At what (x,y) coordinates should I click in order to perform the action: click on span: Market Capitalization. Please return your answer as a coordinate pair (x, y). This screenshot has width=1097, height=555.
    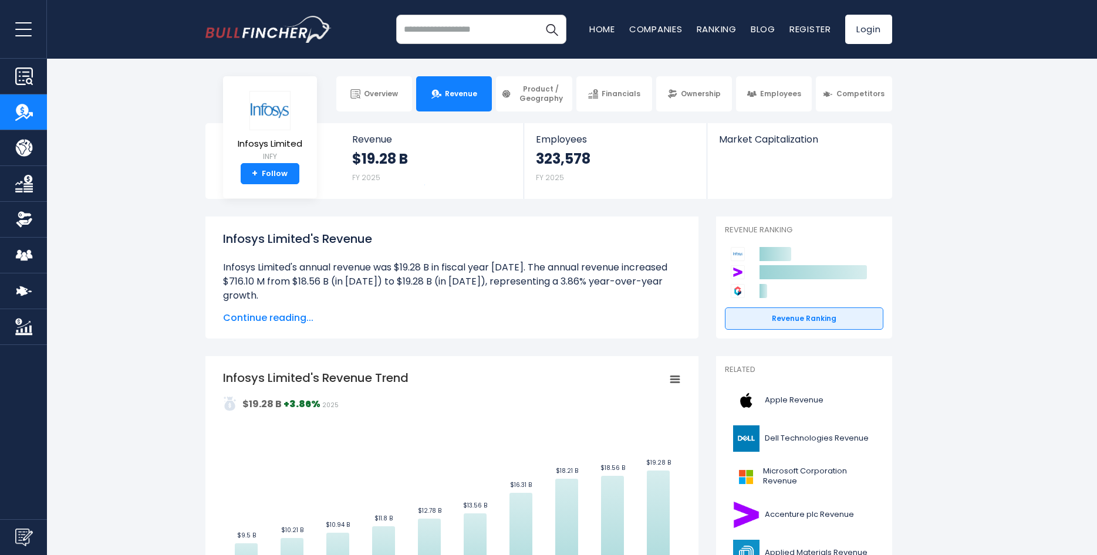
    Looking at the image, I should click on (799, 139).